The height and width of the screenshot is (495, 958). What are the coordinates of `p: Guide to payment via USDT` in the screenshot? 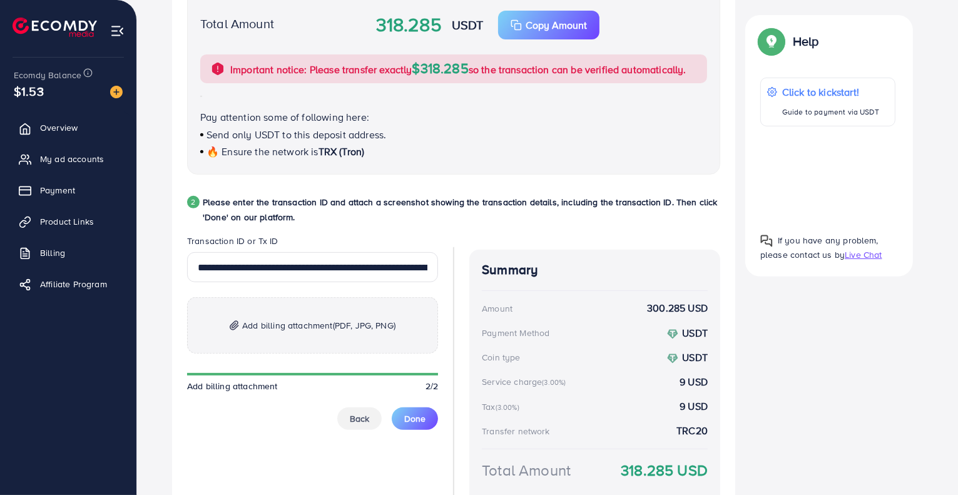 It's located at (830, 112).